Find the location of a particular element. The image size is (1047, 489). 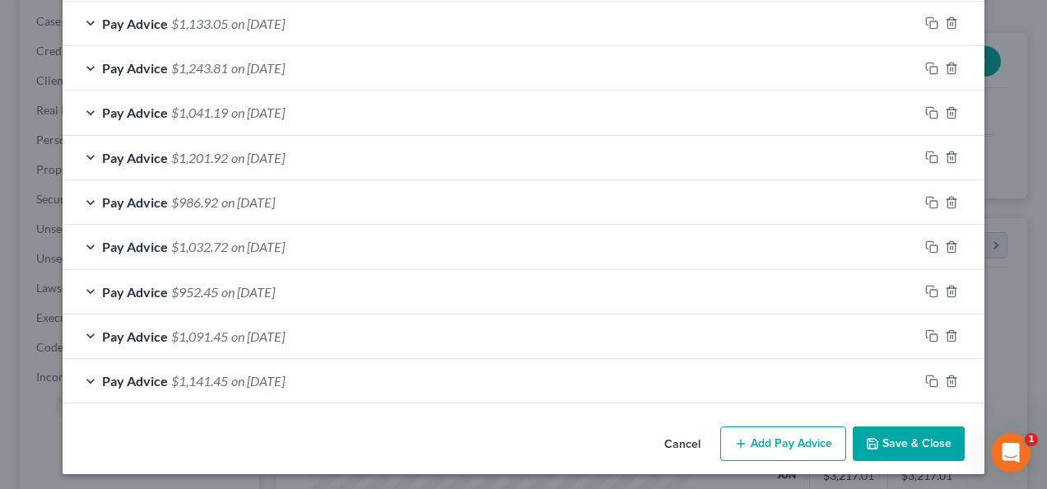

button: Add Pay Advice is located at coordinates (783, 444).